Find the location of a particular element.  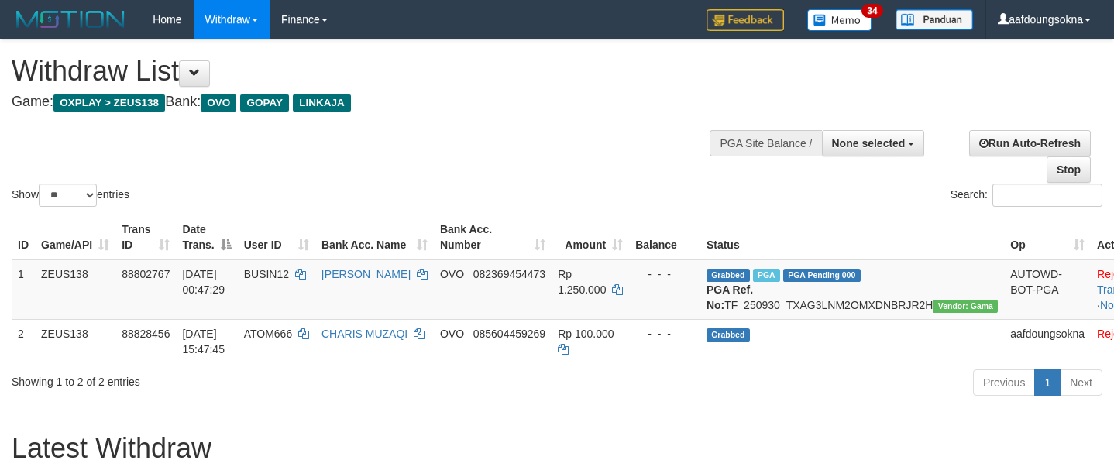

label: Search: is located at coordinates (1026, 195).